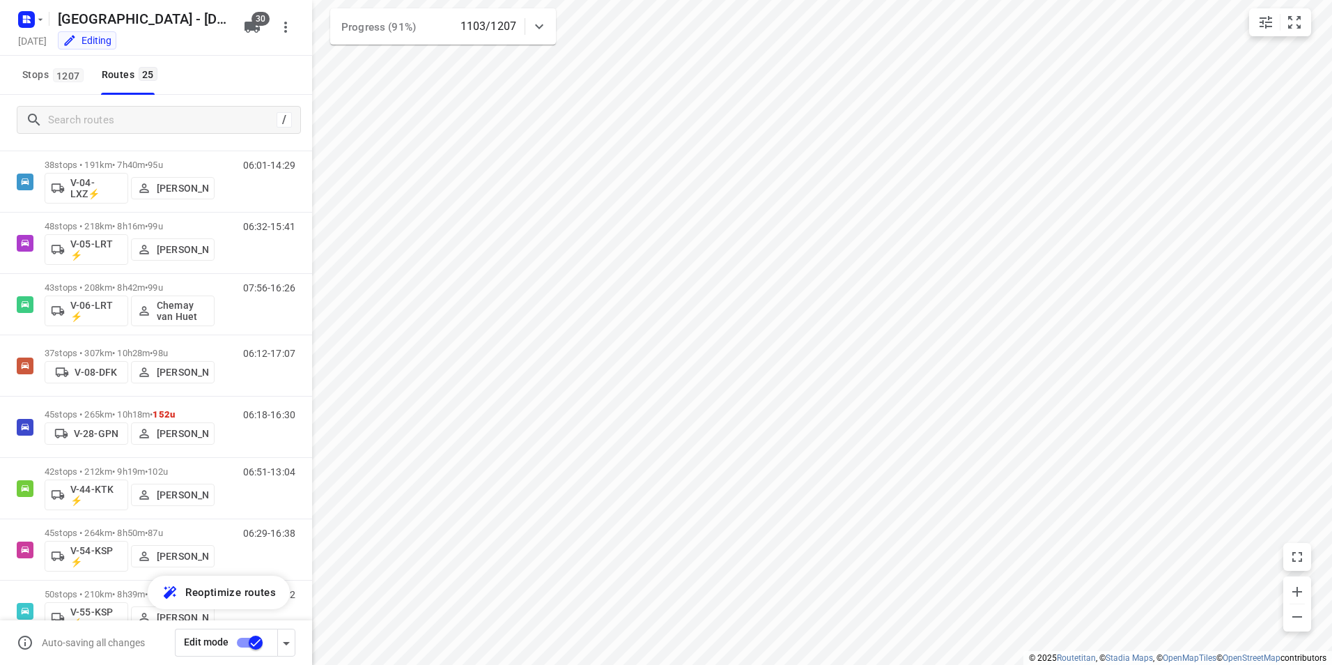 The width and height of the screenshot is (1332, 665). What do you see at coordinates (86, 556) in the screenshot?
I see `button: V-54-KSP ⚡` at bounding box center [86, 556].